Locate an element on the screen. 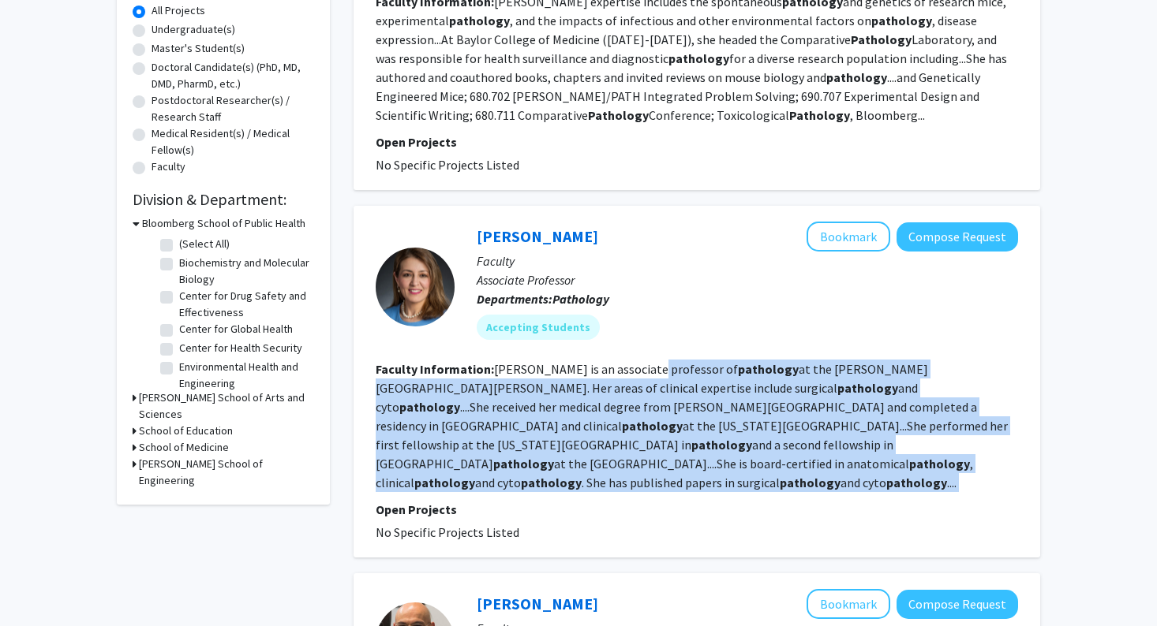 The width and height of the screenshot is (1157, 626). label: Medical Resident(s) / Medical Fellow(s) is located at coordinates (233, 142).